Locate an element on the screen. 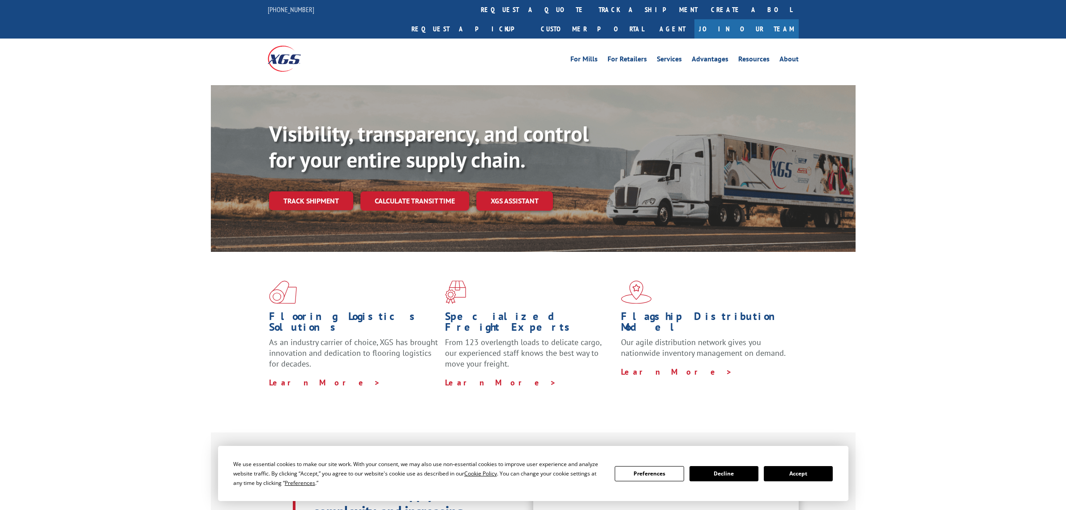 Image resolution: width=1066 pixels, height=510 pixels. a: Track shipment is located at coordinates (311, 201).